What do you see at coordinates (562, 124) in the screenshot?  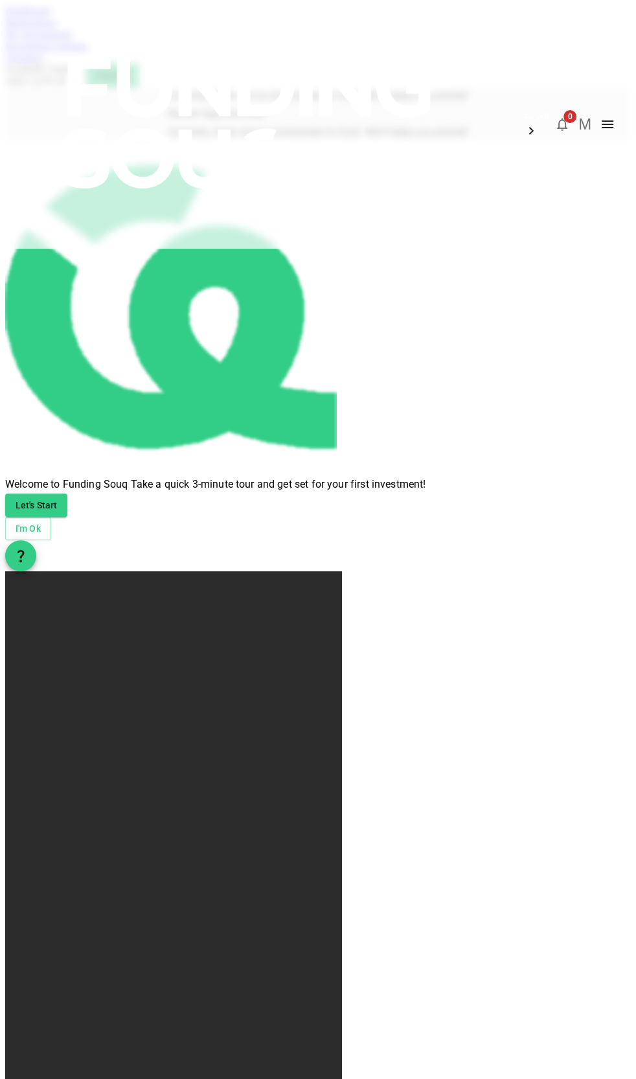 I see `button: 0` at bounding box center [562, 124].